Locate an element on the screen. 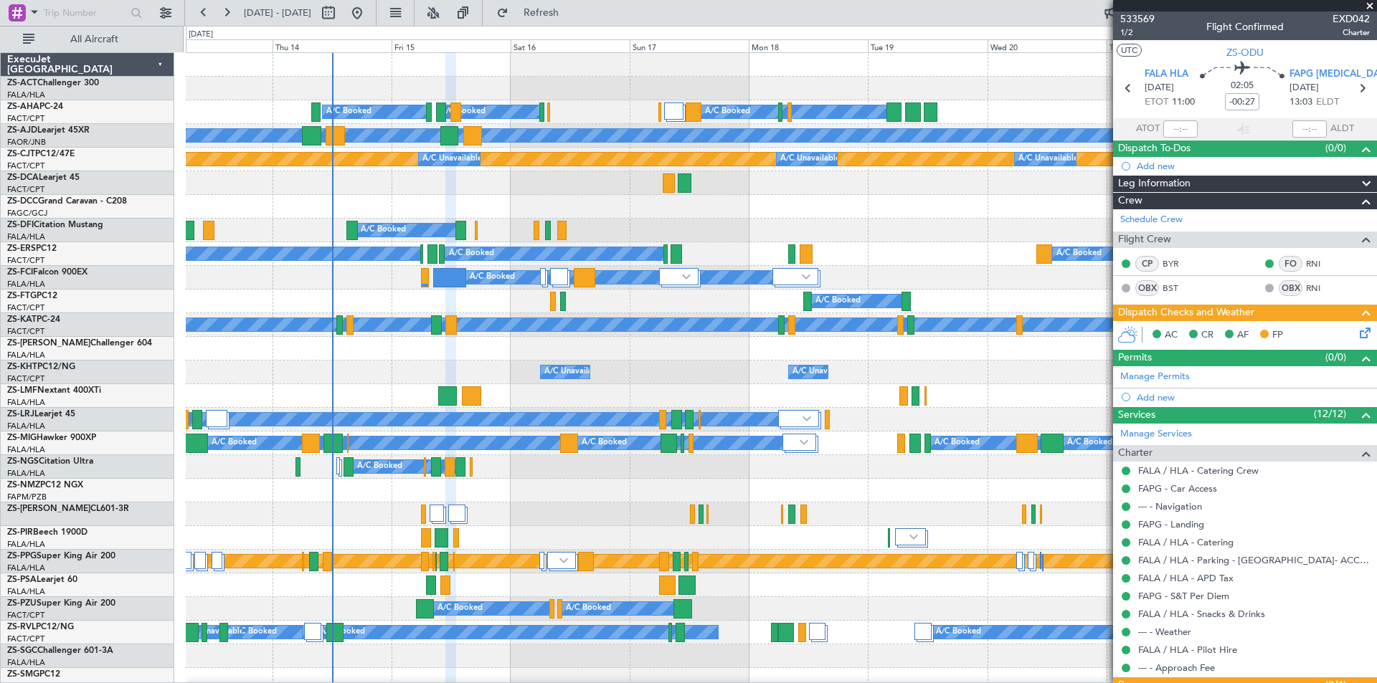 The width and height of the screenshot is (1377, 683). div: Wed 20 is located at coordinates (1047, 46).